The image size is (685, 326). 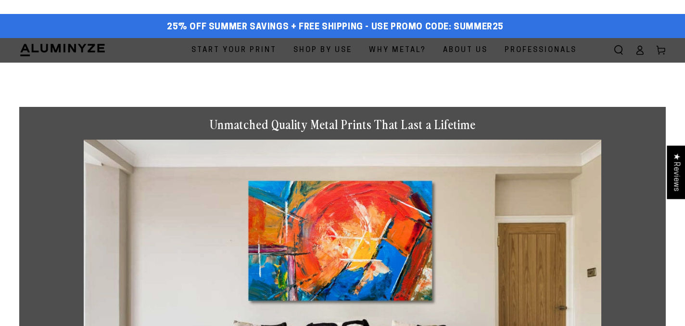 I want to click on span: Why Metal?, so click(x=398, y=50).